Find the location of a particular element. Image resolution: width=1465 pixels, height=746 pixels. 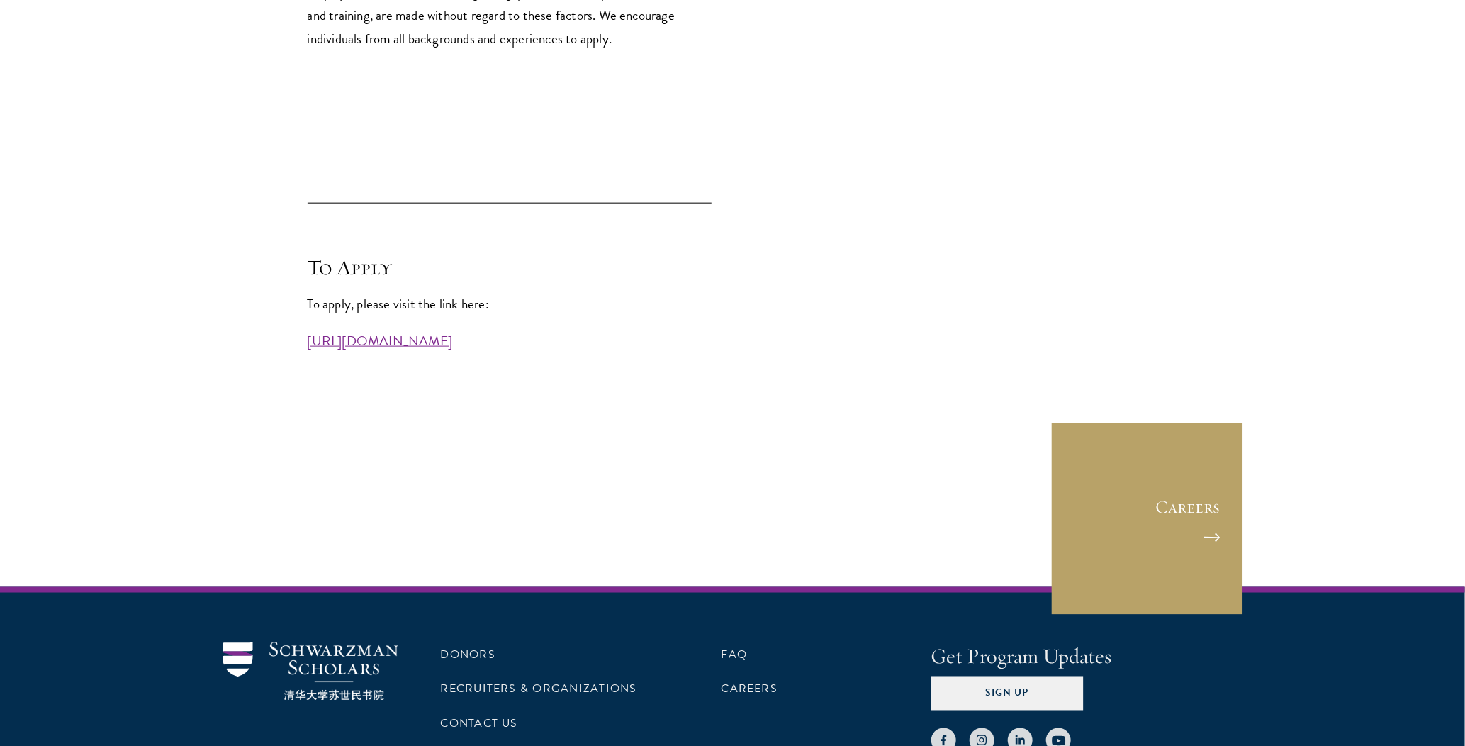

a: Donors is located at coordinates (468, 654).